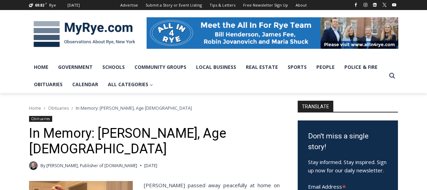 This screenshot has width=427, height=190. I want to click on a: Police & Fire, so click(361, 67).